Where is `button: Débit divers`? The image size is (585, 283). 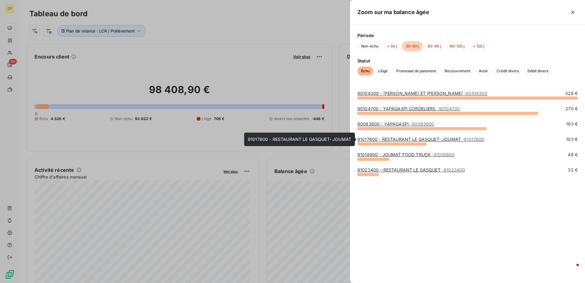
button: Débit divers is located at coordinates (538, 71).